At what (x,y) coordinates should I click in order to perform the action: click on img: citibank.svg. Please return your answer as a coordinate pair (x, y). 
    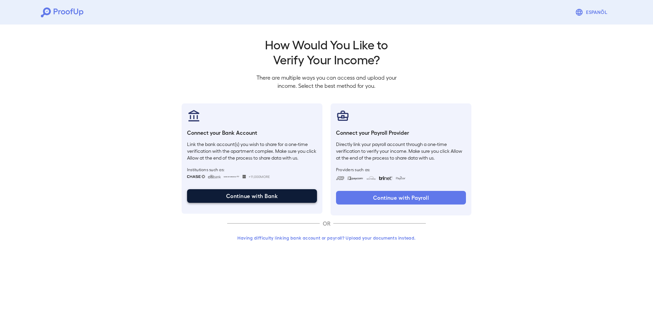
    Looking at the image, I should click on (214, 176).